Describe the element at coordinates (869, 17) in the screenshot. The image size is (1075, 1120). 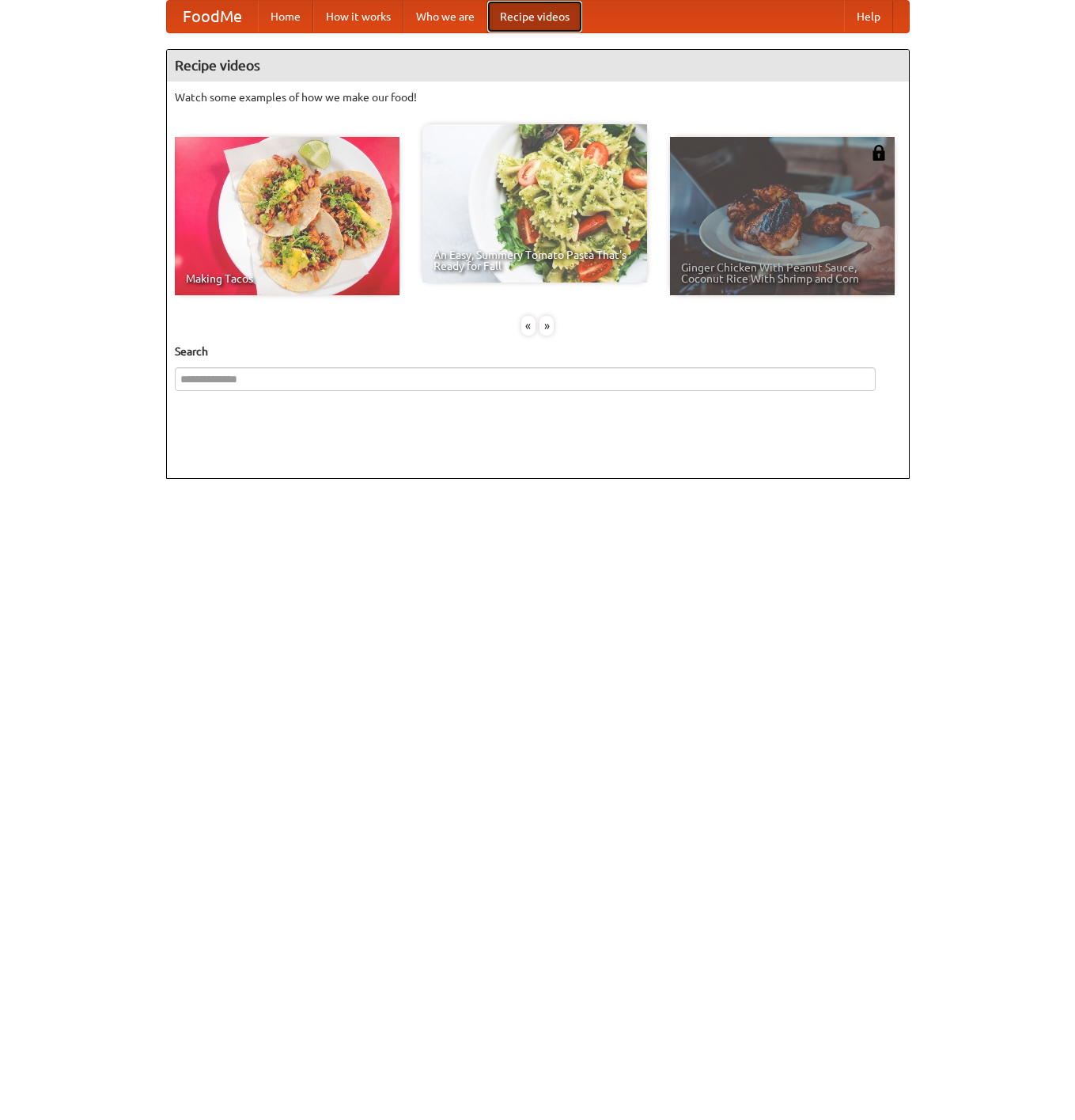
I see `a: Help` at that location.